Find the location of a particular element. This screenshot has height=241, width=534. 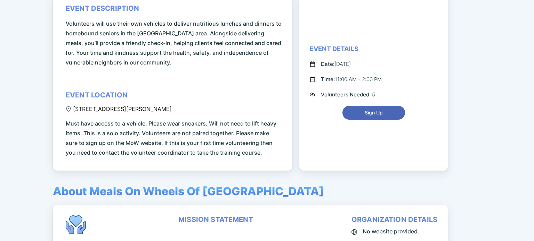

span: Volunteers will use their own vehicles to deliver nutritious lunches and dinners to homebound sen... is located at coordinates (174, 43).